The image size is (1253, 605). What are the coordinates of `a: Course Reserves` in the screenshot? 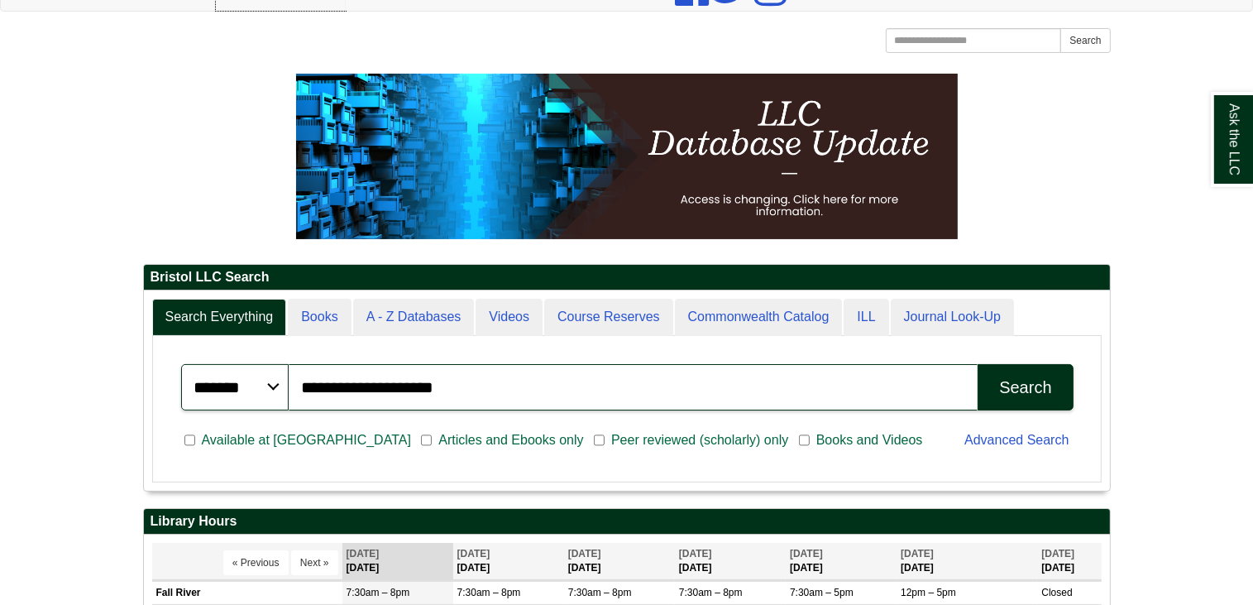 It's located at (609, 317).